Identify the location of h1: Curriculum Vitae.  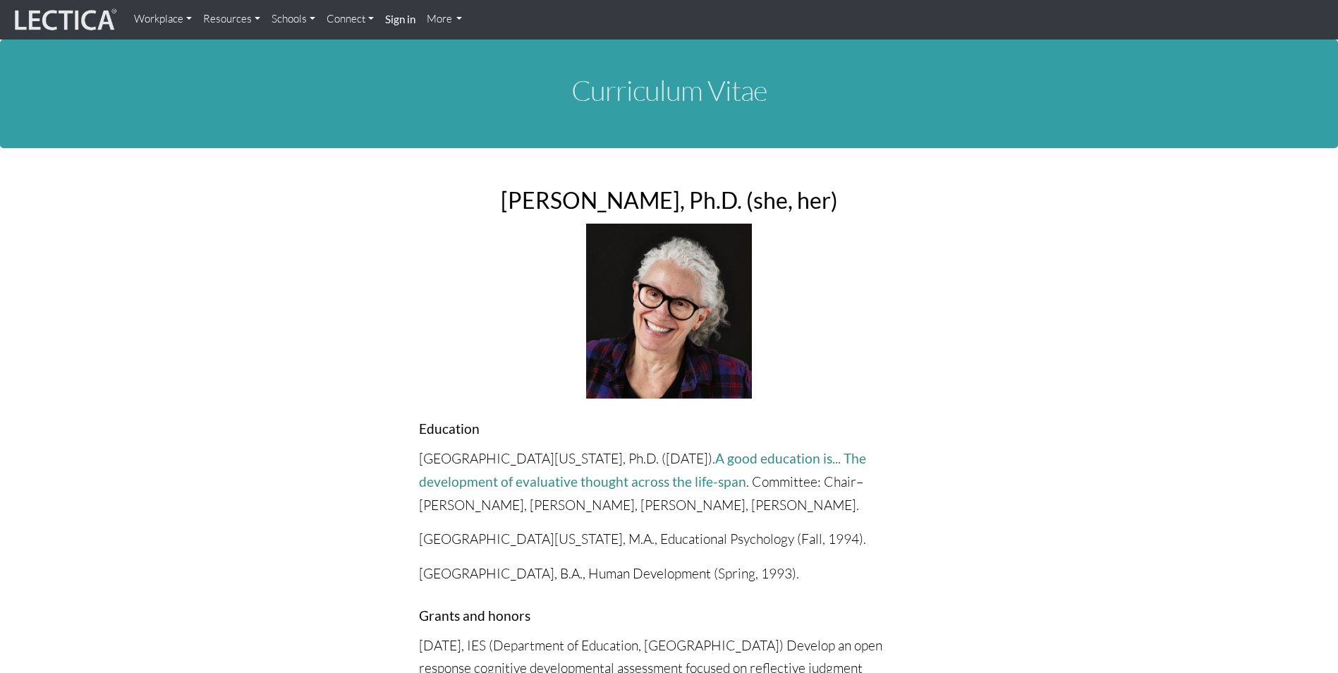
(670, 90).